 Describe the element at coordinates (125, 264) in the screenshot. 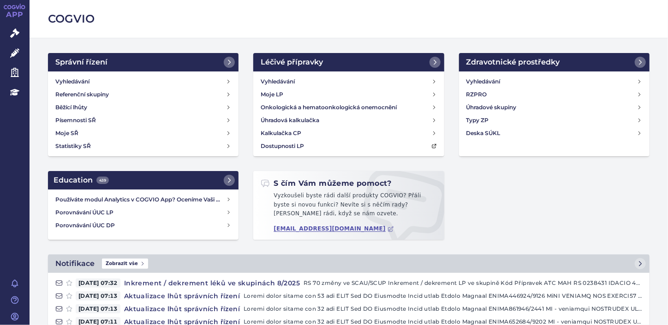

I see `span: Zobrazit vše` at that location.